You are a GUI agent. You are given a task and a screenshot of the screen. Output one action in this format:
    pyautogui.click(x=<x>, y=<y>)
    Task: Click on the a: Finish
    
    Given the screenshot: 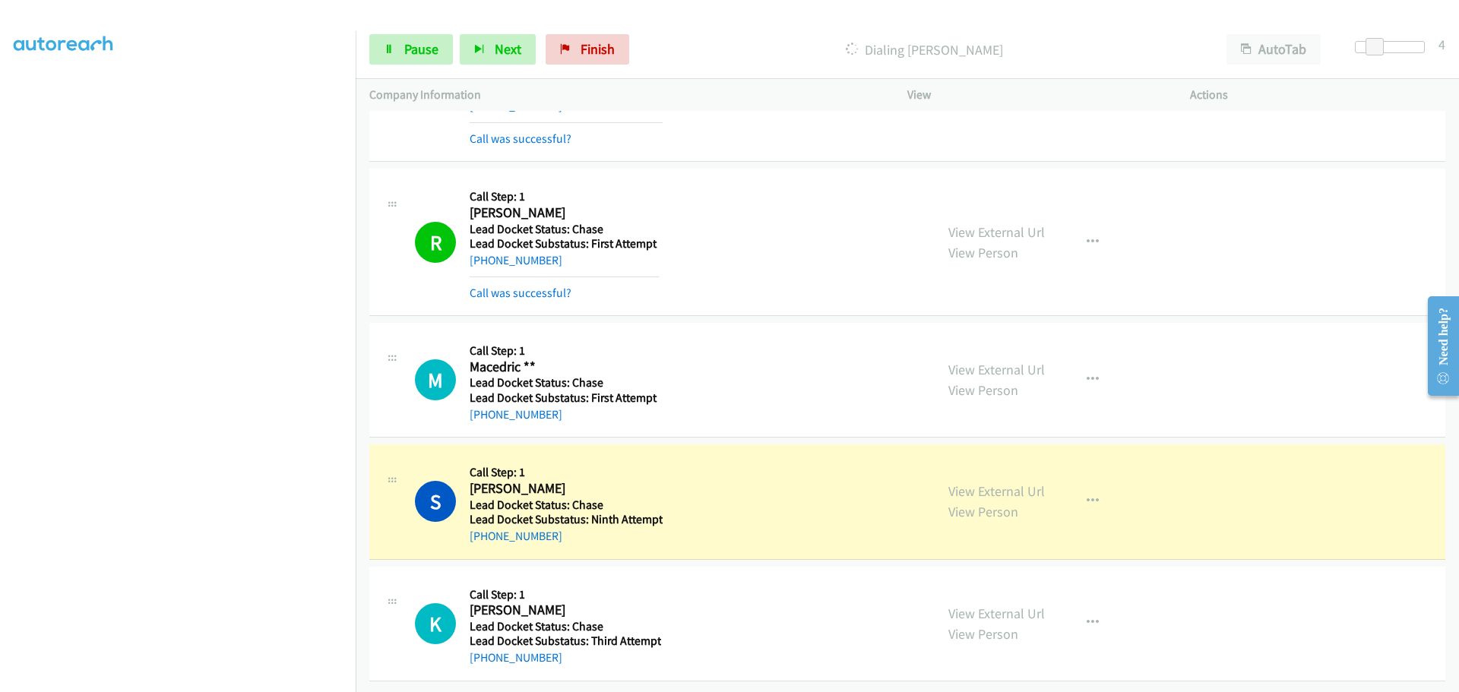 What is the action you would take?
    pyautogui.click(x=587, y=49)
    